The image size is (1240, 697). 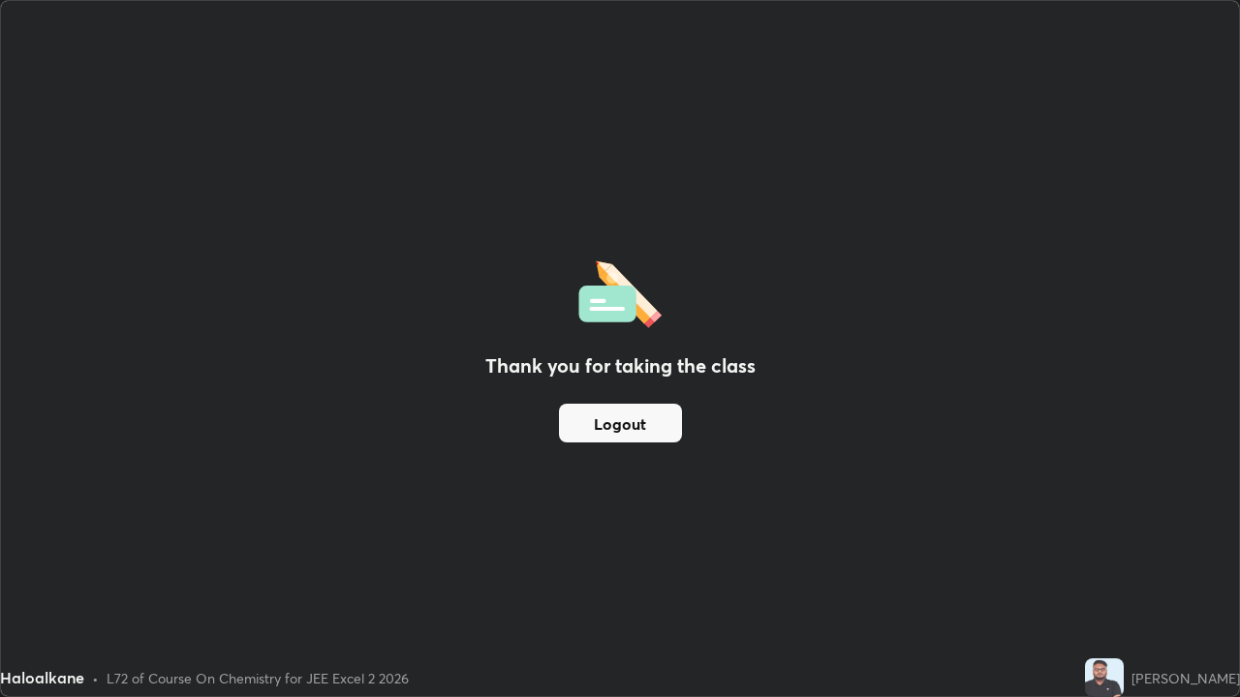 What do you see at coordinates (1104, 678) in the screenshot?
I see `img: 482f76725520491caafb691467b04a1d.jpg` at bounding box center [1104, 678].